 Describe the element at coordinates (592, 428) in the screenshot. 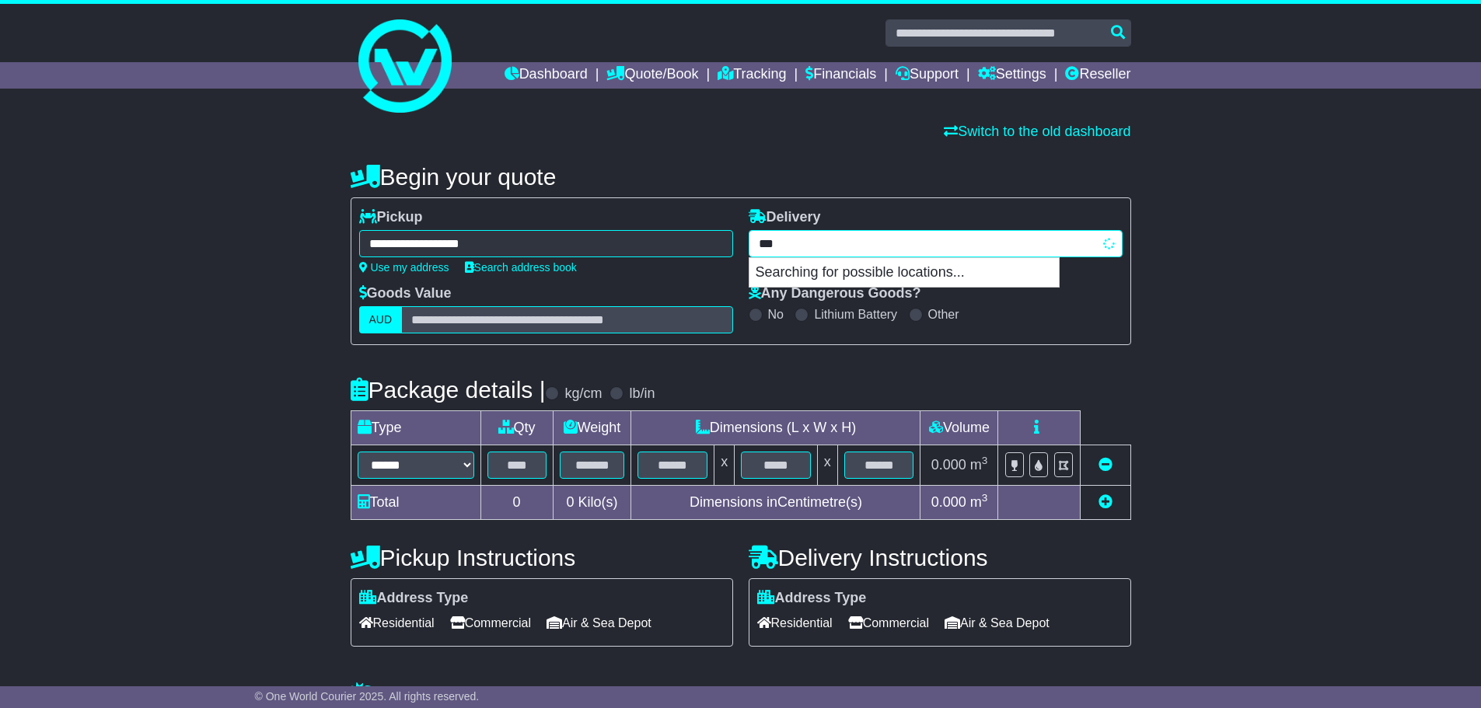

I see `td: Weight` at that location.